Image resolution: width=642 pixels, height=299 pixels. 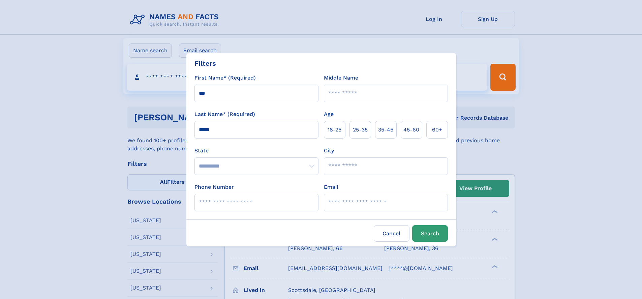 What do you see at coordinates (331, 187) in the screenshot?
I see `label: Email` at bounding box center [331, 187].